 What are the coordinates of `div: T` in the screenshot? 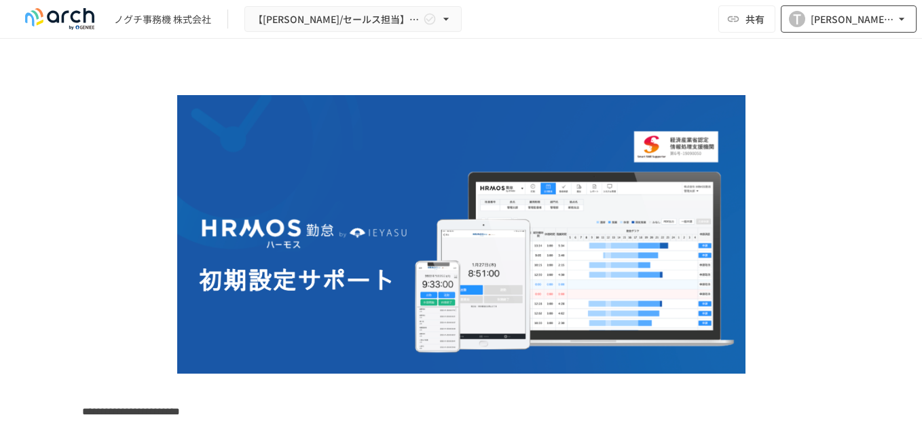 It's located at (797, 19).